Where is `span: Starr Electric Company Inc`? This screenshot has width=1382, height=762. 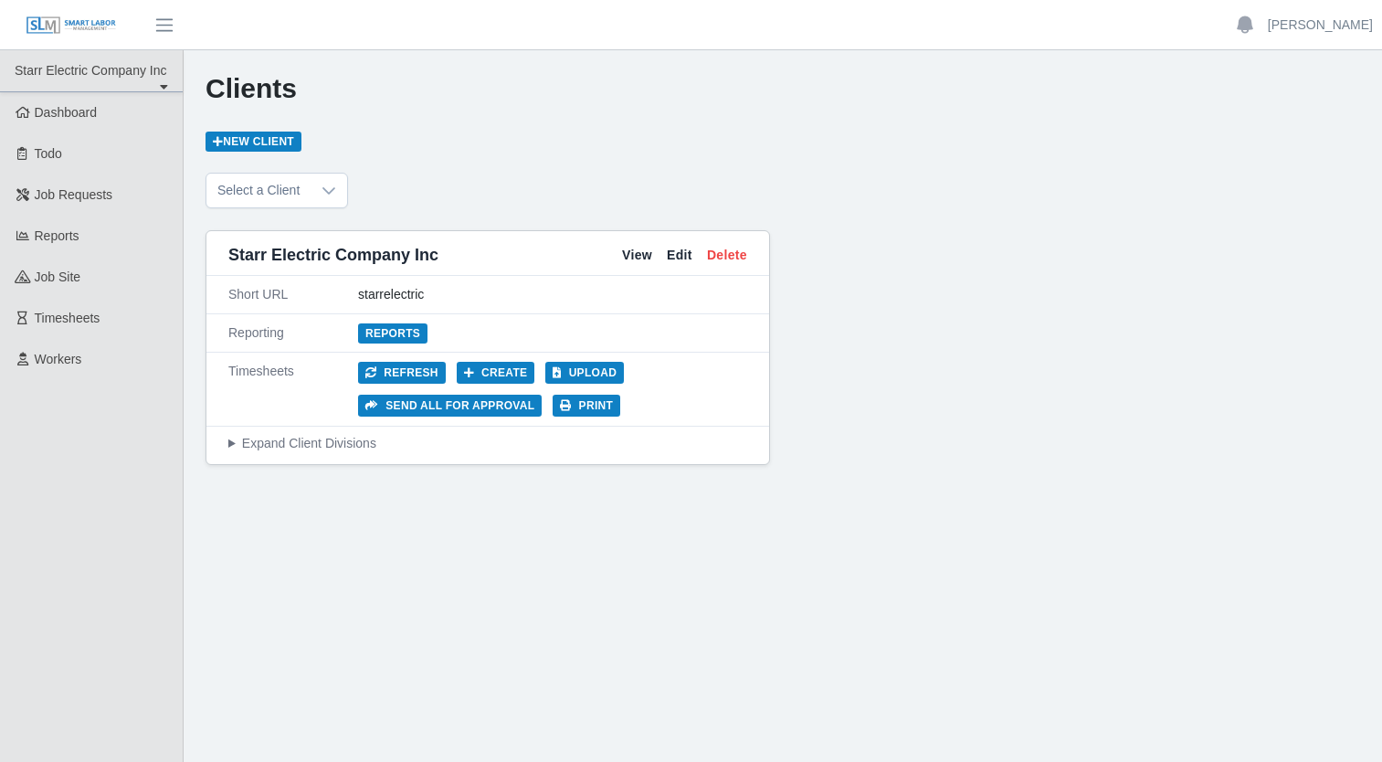
span: Starr Electric Company Inc is located at coordinates (333, 255).